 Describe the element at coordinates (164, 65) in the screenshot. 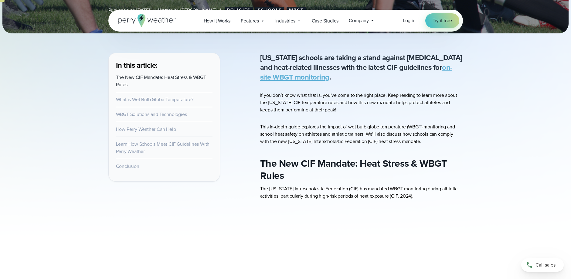

I see `h3: In this article:` at that location.